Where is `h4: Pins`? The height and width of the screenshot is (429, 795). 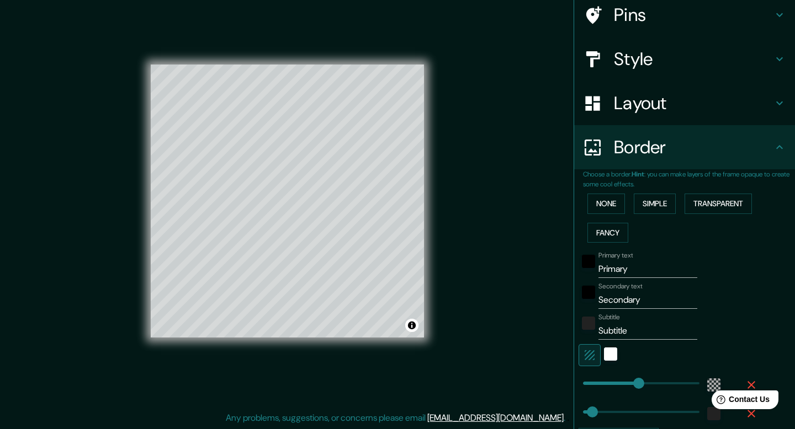 h4: Pins is located at coordinates (693, 15).